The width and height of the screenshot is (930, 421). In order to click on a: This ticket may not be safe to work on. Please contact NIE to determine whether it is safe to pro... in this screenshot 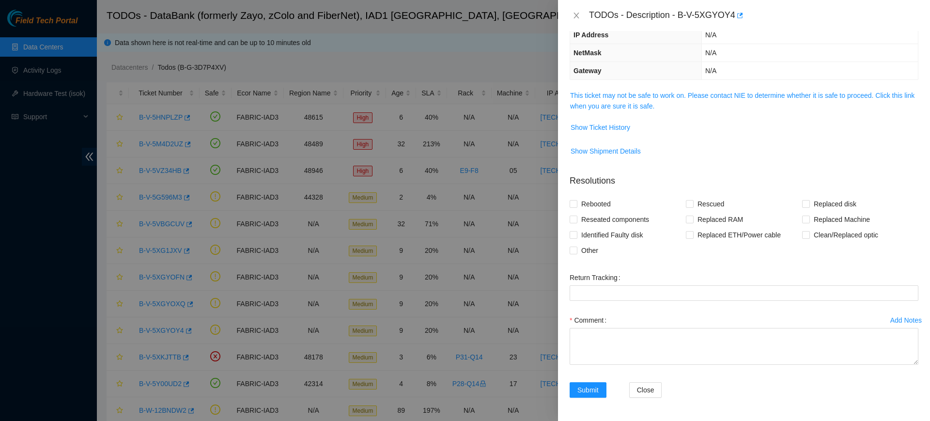, I will do `click(742, 101)`.